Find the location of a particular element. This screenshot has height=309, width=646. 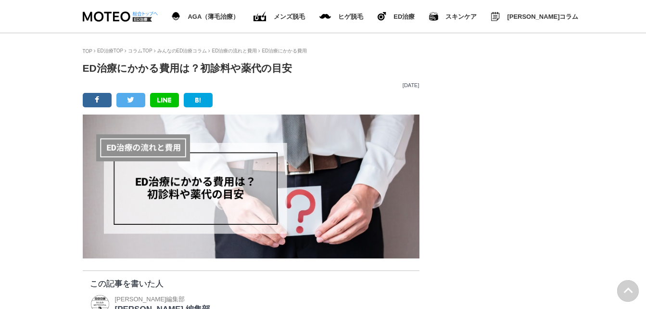

a: みんなのED治療コラム is located at coordinates (182, 51).